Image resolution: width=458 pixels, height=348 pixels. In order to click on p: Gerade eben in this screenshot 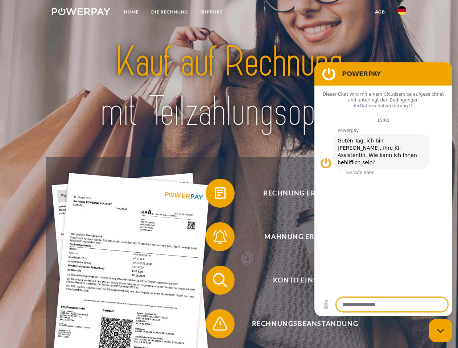, I will do `click(46, 110)`.